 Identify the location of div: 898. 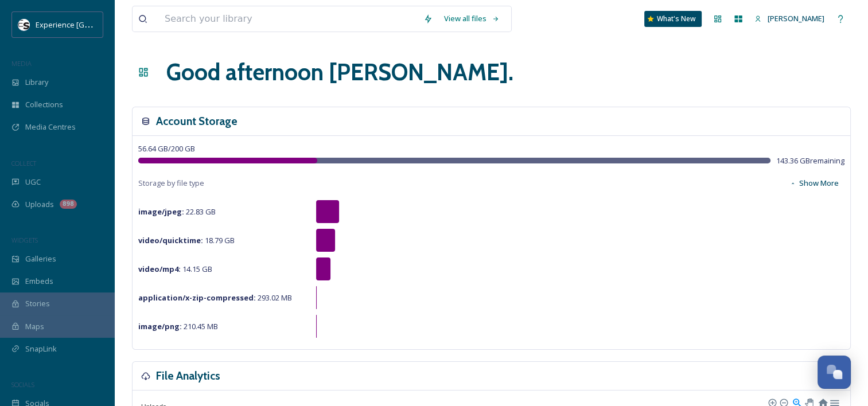
(68, 204).